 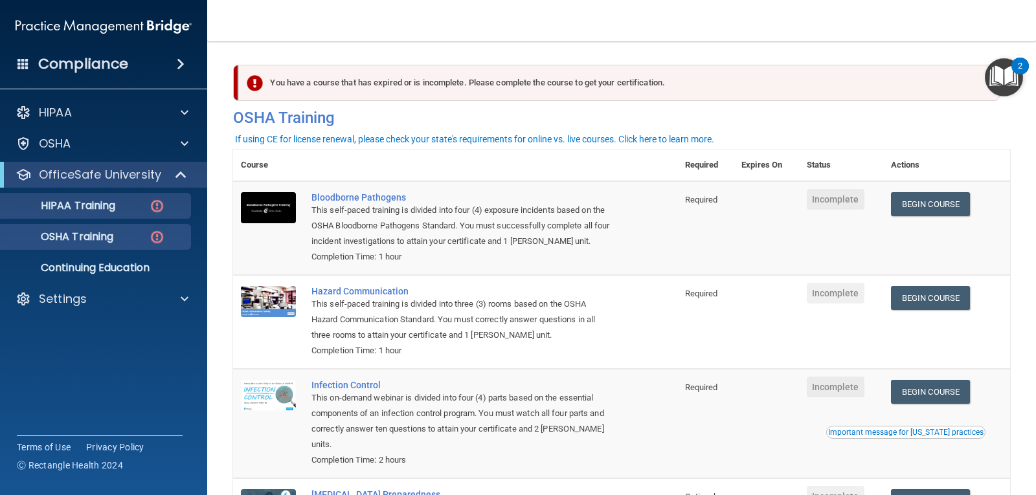 What do you see at coordinates (462, 421) in the screenshot?
I see `div: This on-demand webinar is divided into four (4) parts based on the essential components of an inf...` at bounding box center [462, 421].